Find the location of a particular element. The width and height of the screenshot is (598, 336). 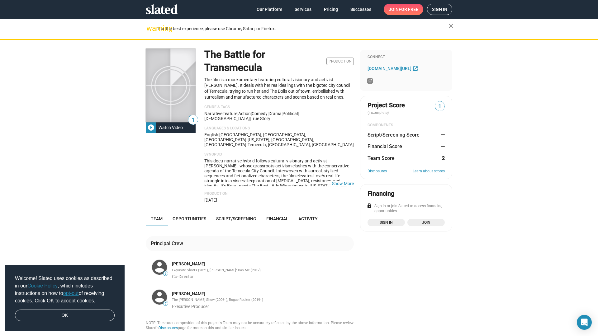

a: Our Platform is located at coordinates (269, 9).